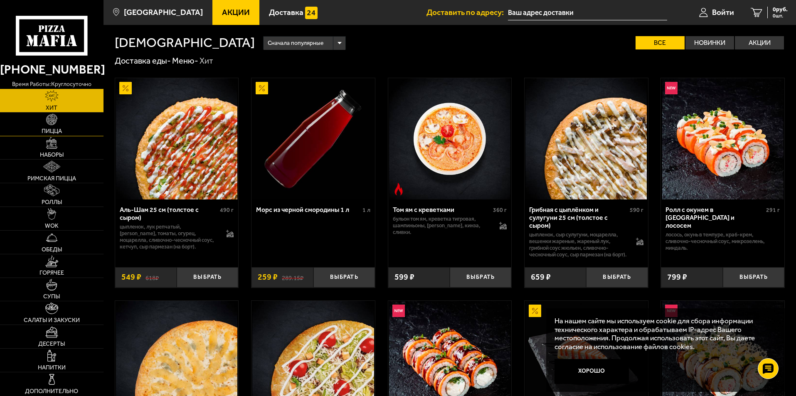  Describe the element at coordinates (206, 61) in the screenshot. I see `div: Хит` at that location.